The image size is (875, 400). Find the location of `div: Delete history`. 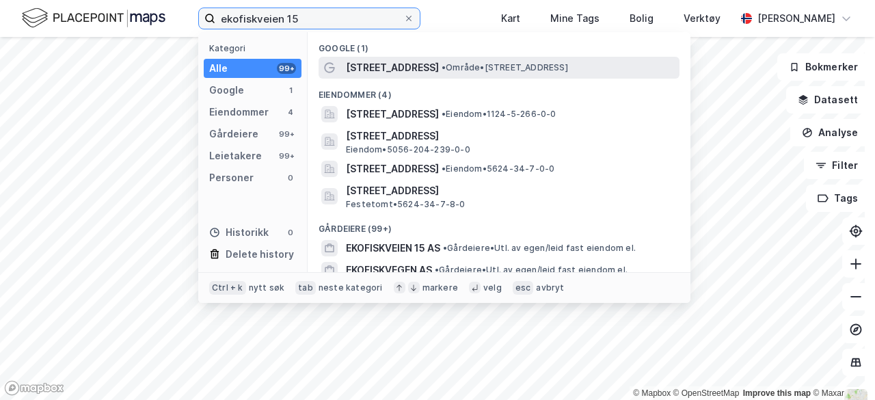

div: Delete history is located at coordinates (260, 254).